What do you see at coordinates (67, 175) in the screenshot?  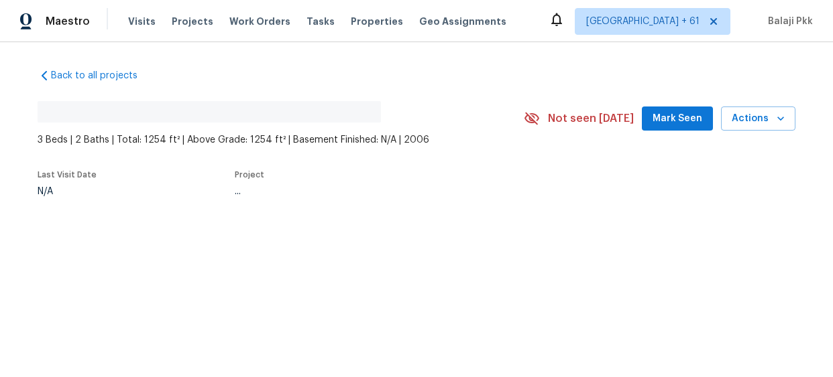 I see `span: Last Visit Date` at bounding box center [67, 175].